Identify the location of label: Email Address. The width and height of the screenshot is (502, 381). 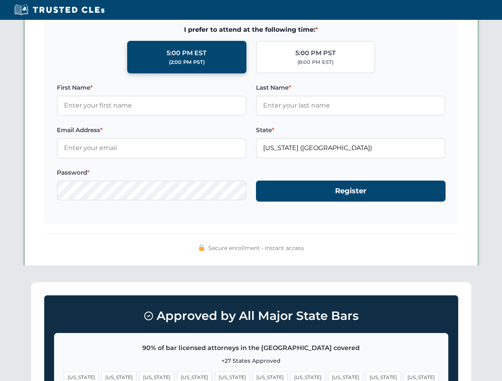
(151, 130).